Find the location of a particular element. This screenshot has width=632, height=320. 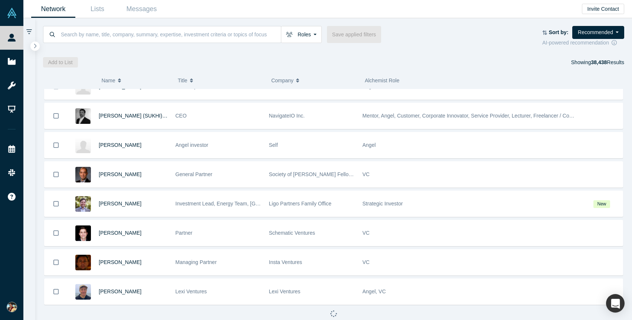

span: Angel, VC is located at coordinates (374, 292).